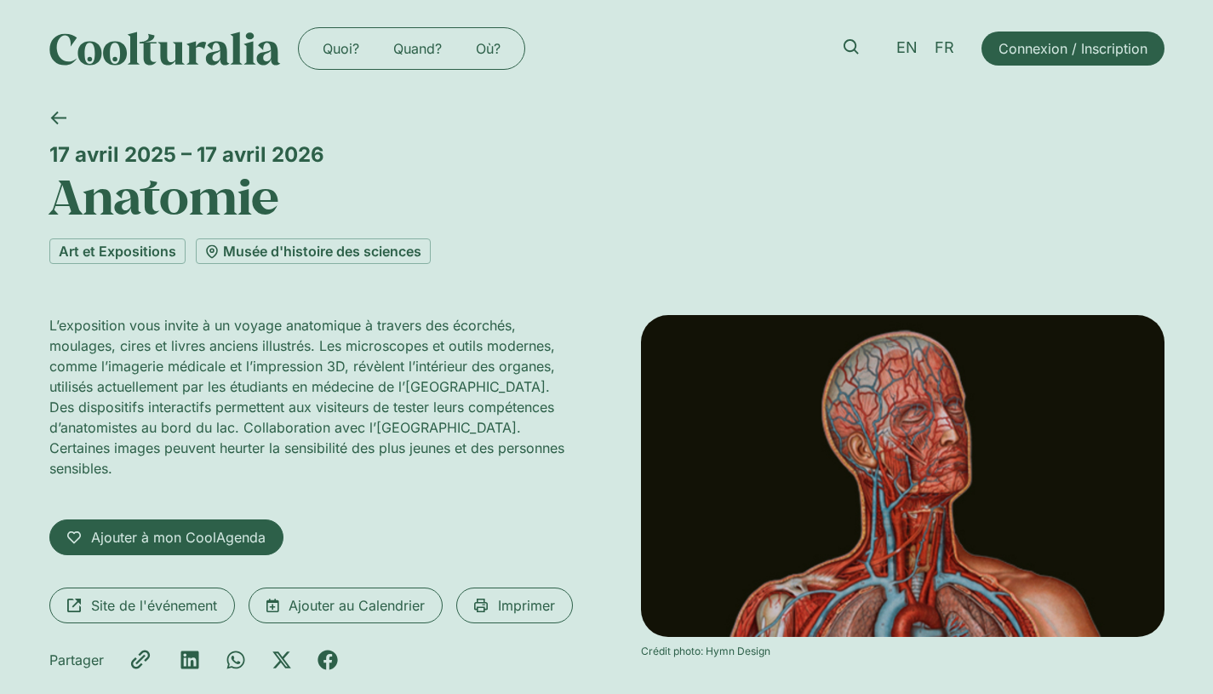  What do you see at coordinates (1072, 49) in the screenshot?
I see `span: Connexion / Inscription` at bounding box center [1072, 49].